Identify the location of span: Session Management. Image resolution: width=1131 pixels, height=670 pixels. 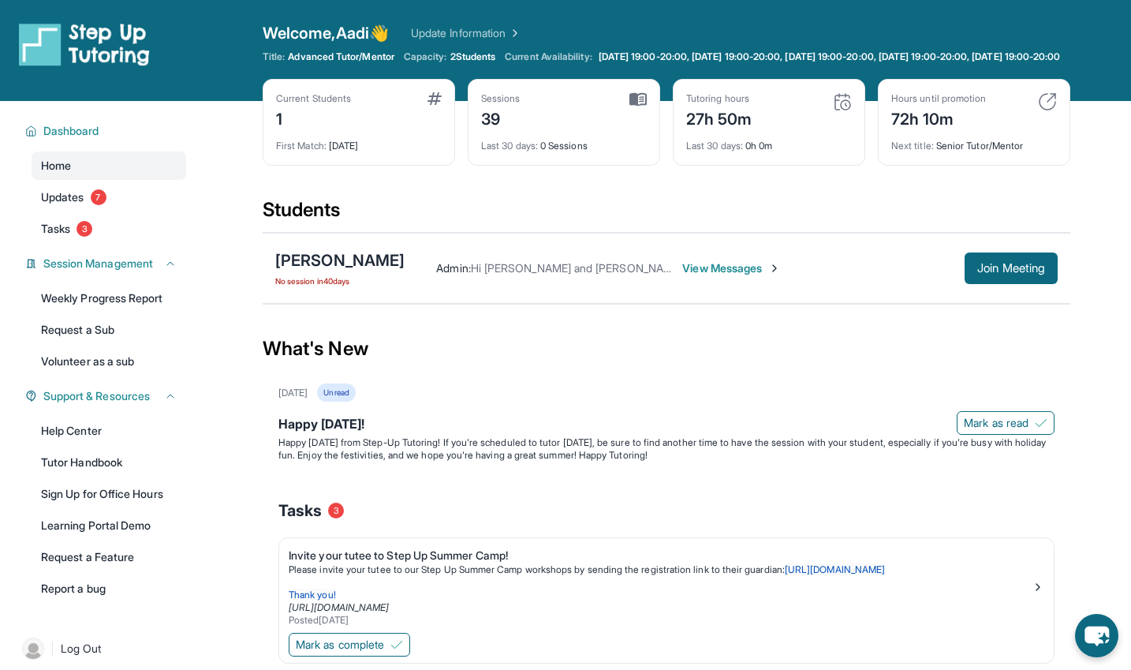
(98, 264).